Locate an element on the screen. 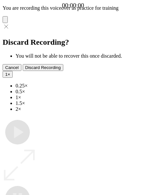  p: You are recording this voiceover as practice for training is located at coordinates (73, 8).